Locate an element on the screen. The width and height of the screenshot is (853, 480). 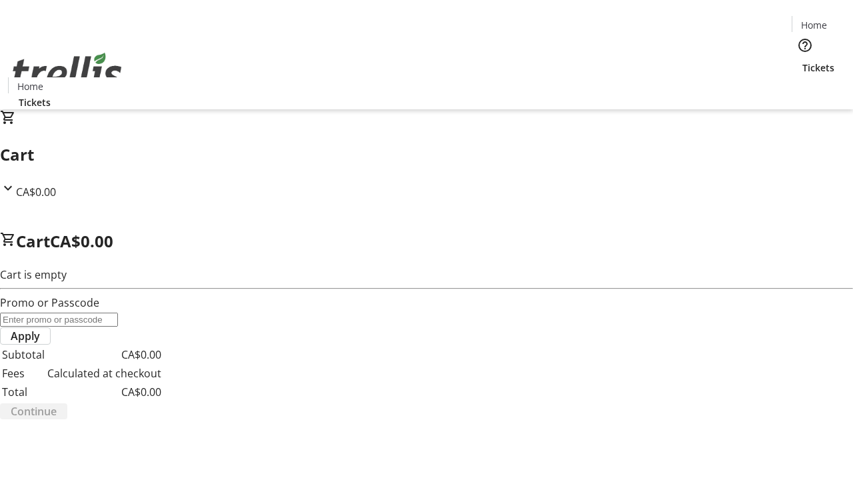
img: Orient E2E Organization zisG5O6a0c's Logo is located at coordinates (67, 71).